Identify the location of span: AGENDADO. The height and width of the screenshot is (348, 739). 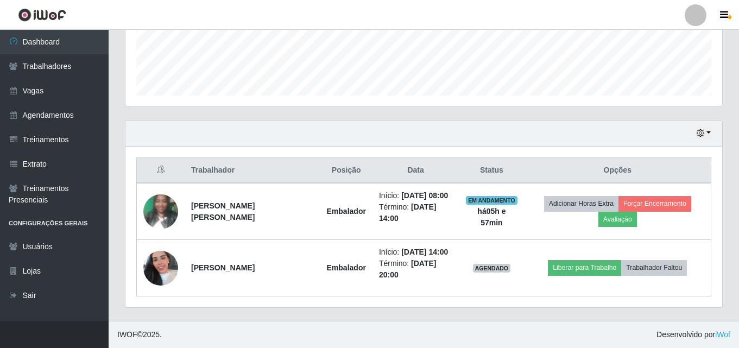
(492, 268).